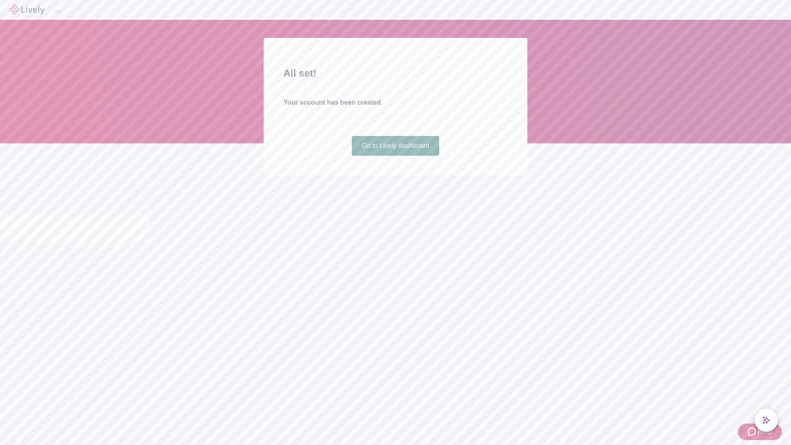  Describe the element at coordinates (766, 420) in the screenshot. I see `svg: Lively AI Assistant` at that location.